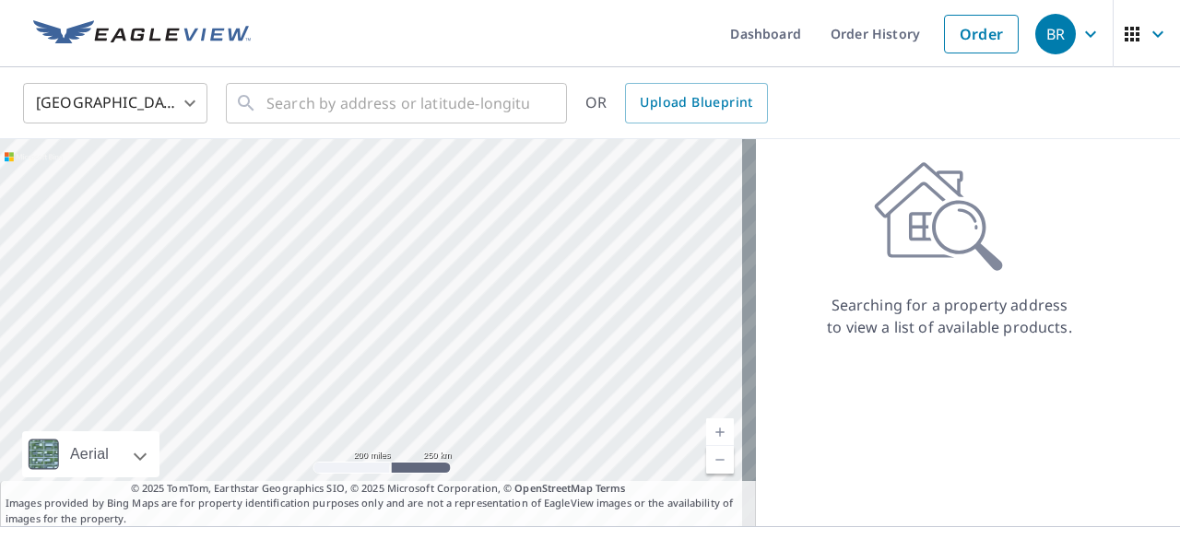 This screenshot has height=539, width=1180. Describe the element at coordinates (553, 488) in the screenshot. I see `a: OpenStreetMap` at that location.